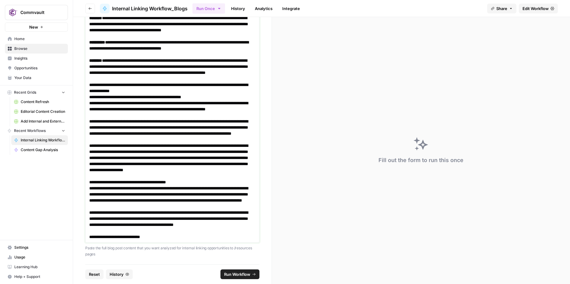 The height and width of the screenshot is (284, 570). What do you see at coordinates (40, 150) in the screenshot?
I see `a: Content Gap Analysis` at bounding box center [40, 150].